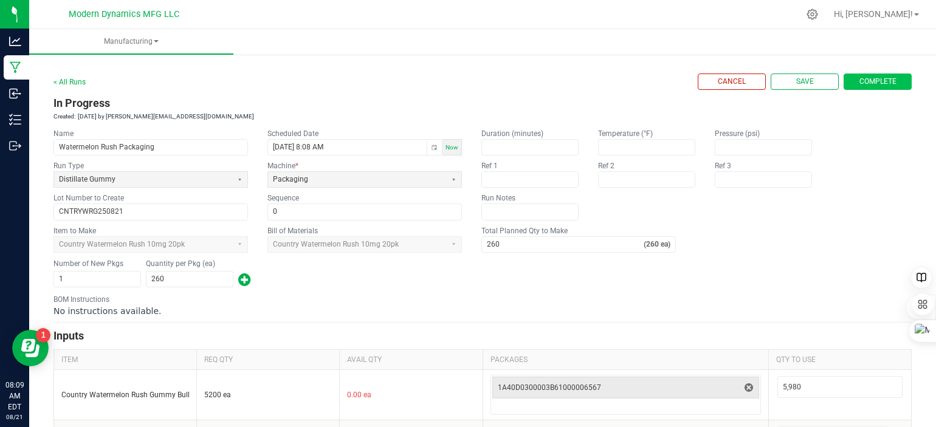  Describe the element at coordinates (732, 81) in the screenshot. I see `span: Cancel` at that location.